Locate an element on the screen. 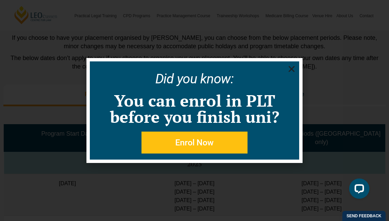  a: Did you know: is located at coordinates (195, 79).